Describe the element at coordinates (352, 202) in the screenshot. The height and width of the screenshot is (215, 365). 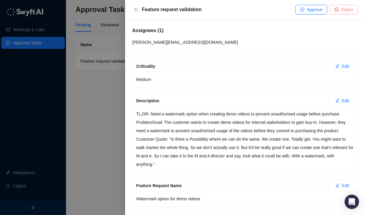
I see `div: Open Intercom Messenger` at that location.